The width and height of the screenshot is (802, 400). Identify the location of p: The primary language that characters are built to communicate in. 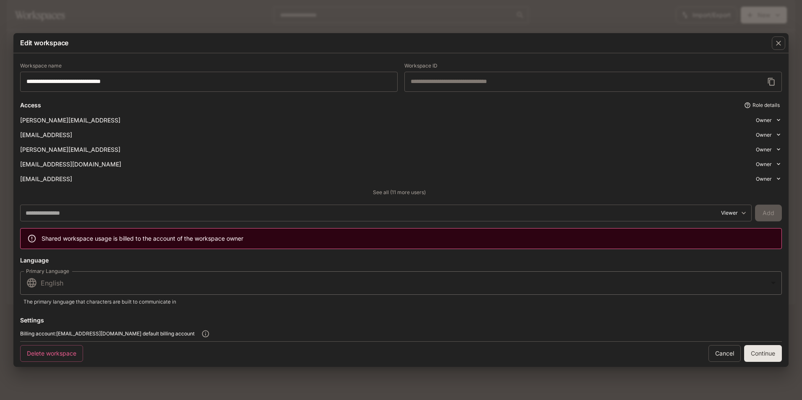
(401, 302).